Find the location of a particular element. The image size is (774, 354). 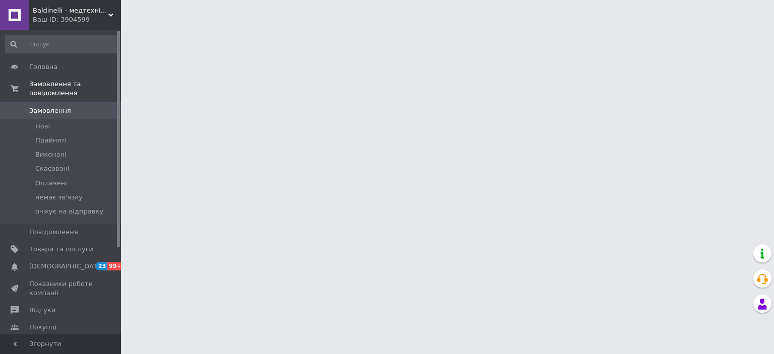

input: Пошук is located at coordinates (62, 44).